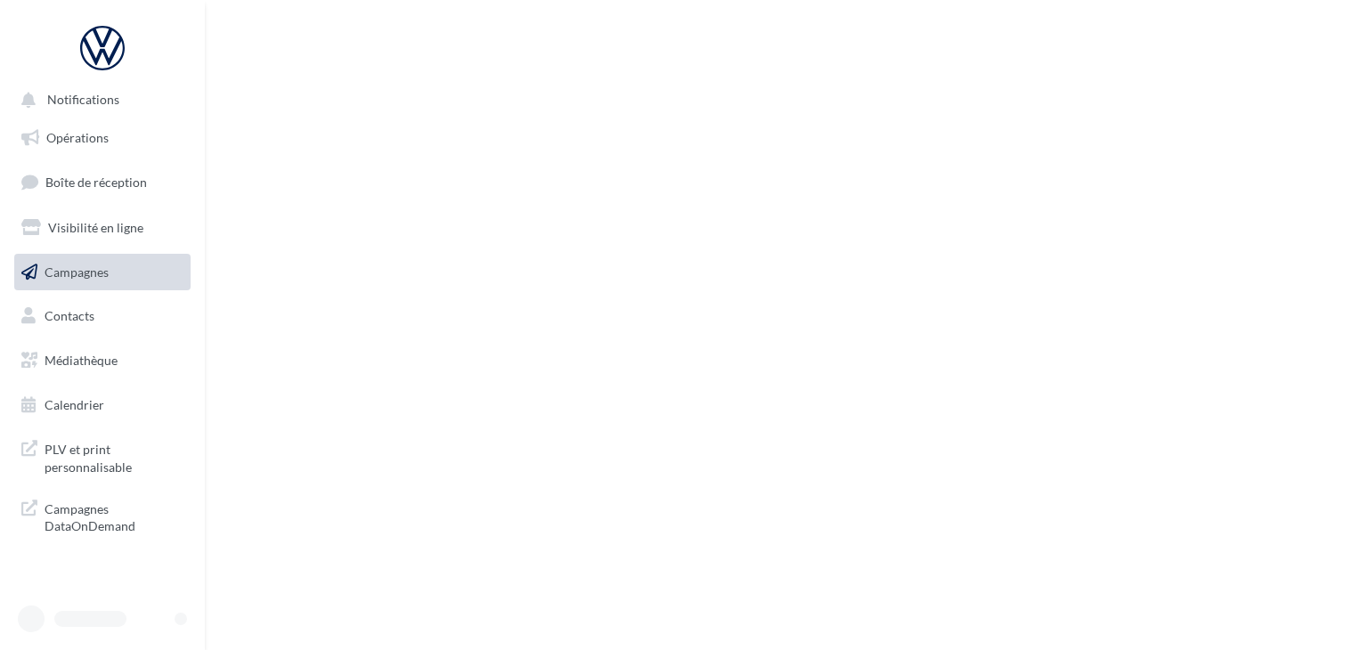 Image resolution: width=1368 pixels, height=650 pixels. Describe the element at coordinates (77, 137) in the screenshot. I see `span: Opérations` at that location.